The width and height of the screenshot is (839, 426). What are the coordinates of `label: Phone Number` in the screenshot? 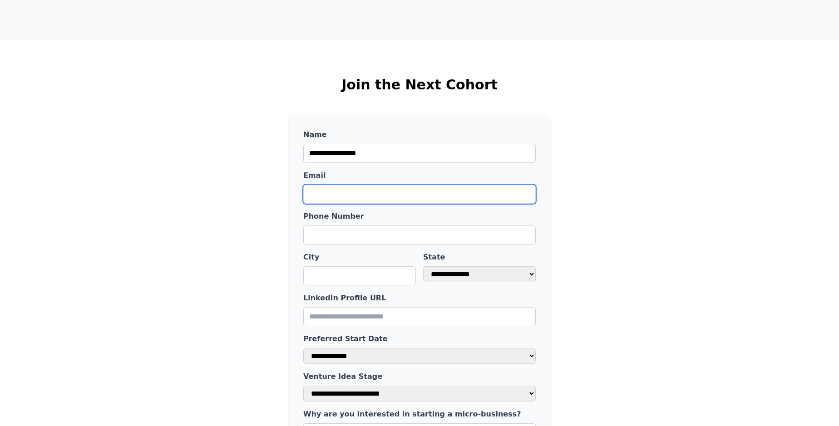 It's located at (419, 216).